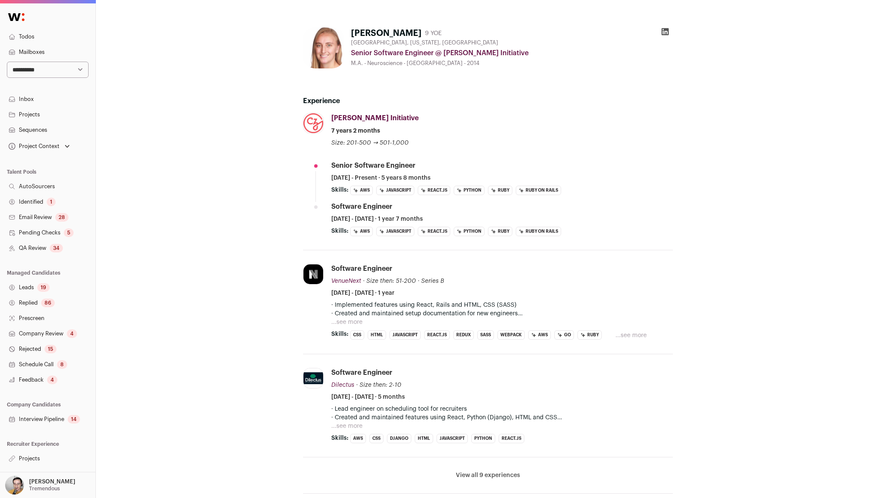 The image size is (880, 498). What do you see at coordinates (346, 281) in the screenshot?
I see `span: VenueNext` at bounding box center [346, 281].